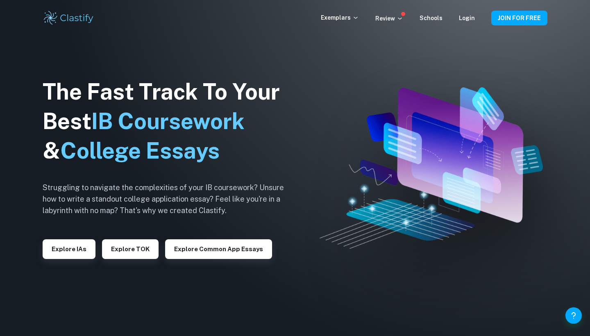  I want to click on a: JOIN FOR FREE, so click(519, 18).